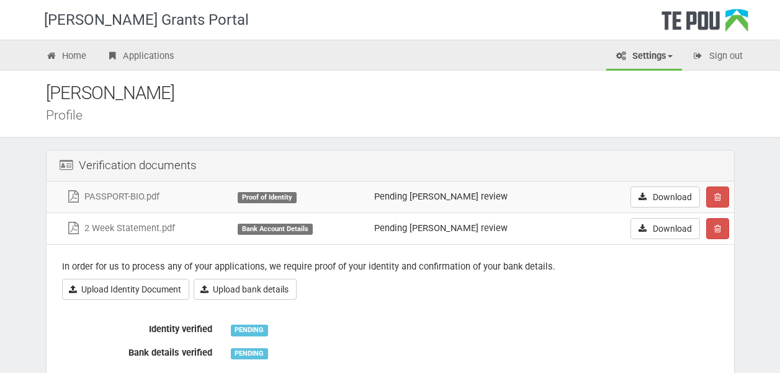  I want to click on div: Te Pou Logo, so click(704, 24).